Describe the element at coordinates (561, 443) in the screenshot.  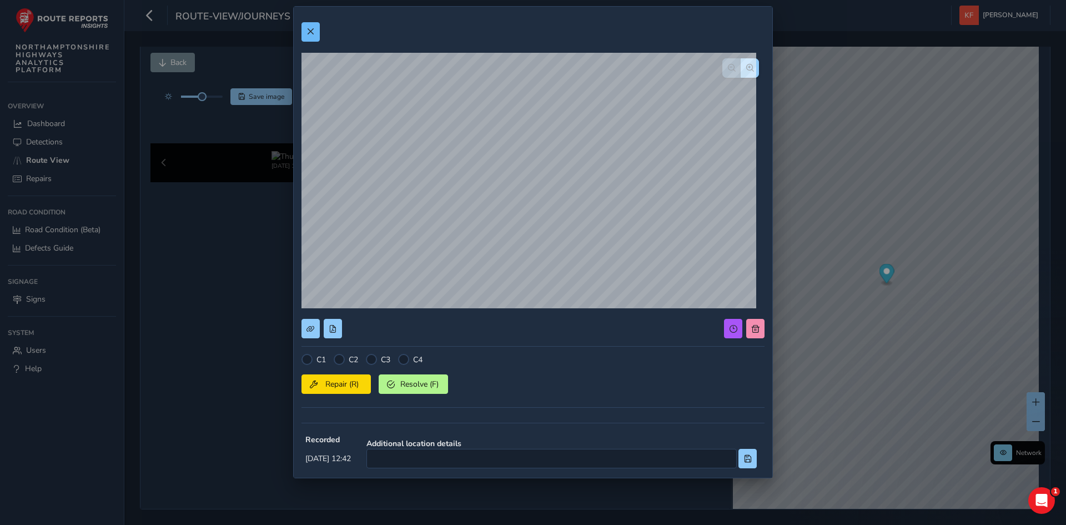
I see `strong: Additional location details` at that location.